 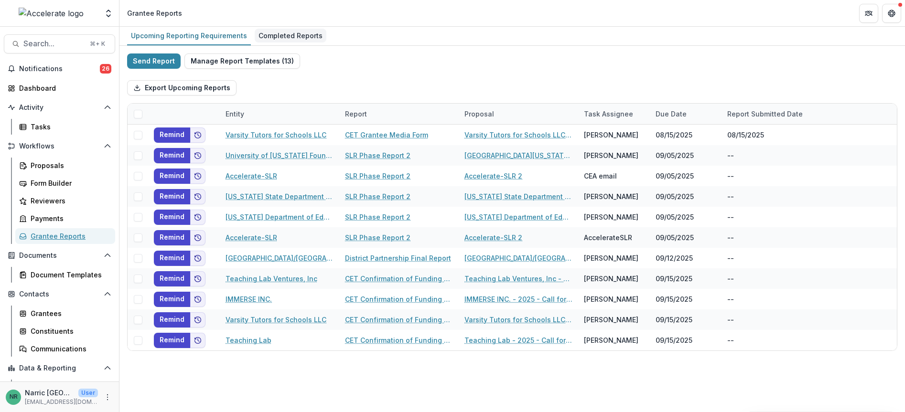 I want to click on a: Accelerate-SLR 2, so click(x=493, y=237).